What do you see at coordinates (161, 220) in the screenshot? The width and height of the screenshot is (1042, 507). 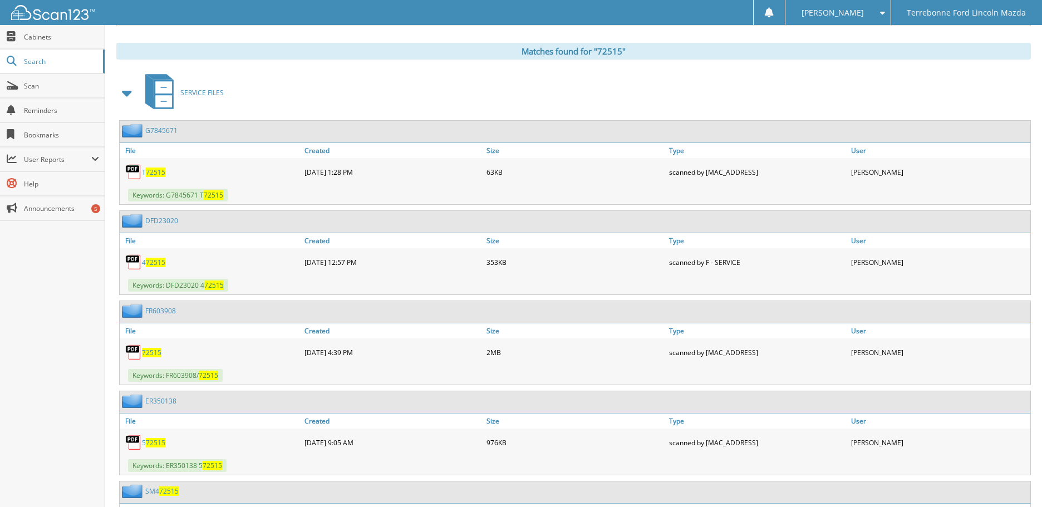 I see `a: DFD23020` at bounding box center [161, 220].